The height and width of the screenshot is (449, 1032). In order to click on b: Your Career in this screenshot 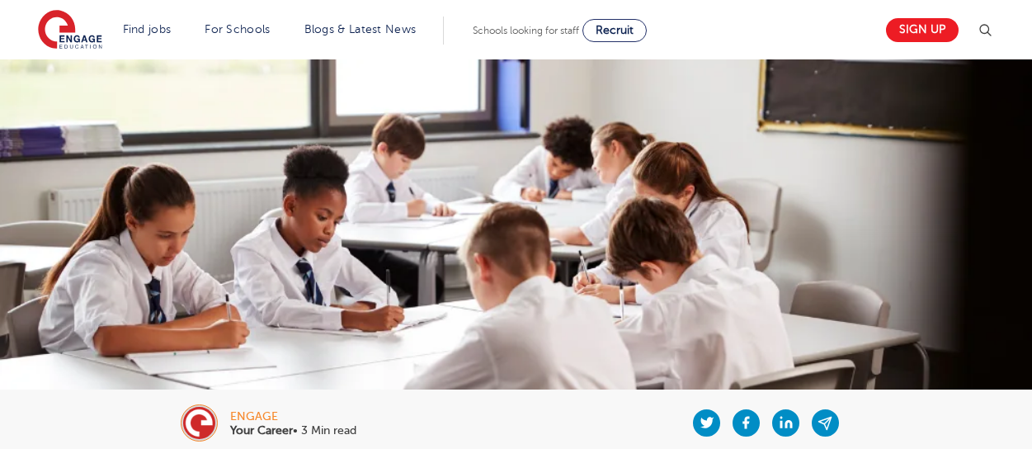, I will do `click(262, 430)`.